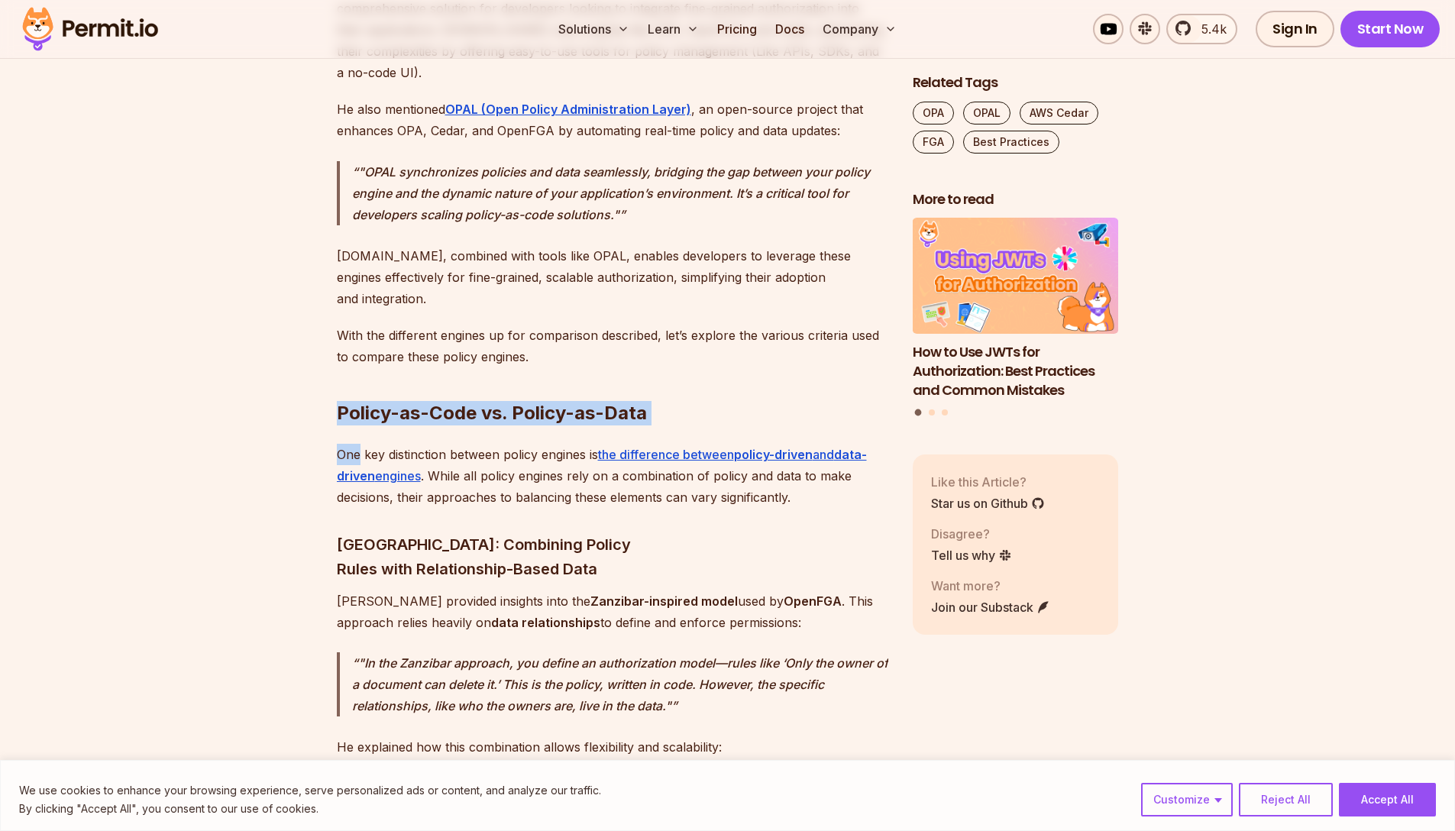 The width and height of the screenshot is (1455, 831). What do you see at coordinates (620, 193) in the screenshot?
I see `p: "OPAL synchronizes policies and data seamlessly, bridging the gap between your policy engine and ...` at bounding box center [620, 193].